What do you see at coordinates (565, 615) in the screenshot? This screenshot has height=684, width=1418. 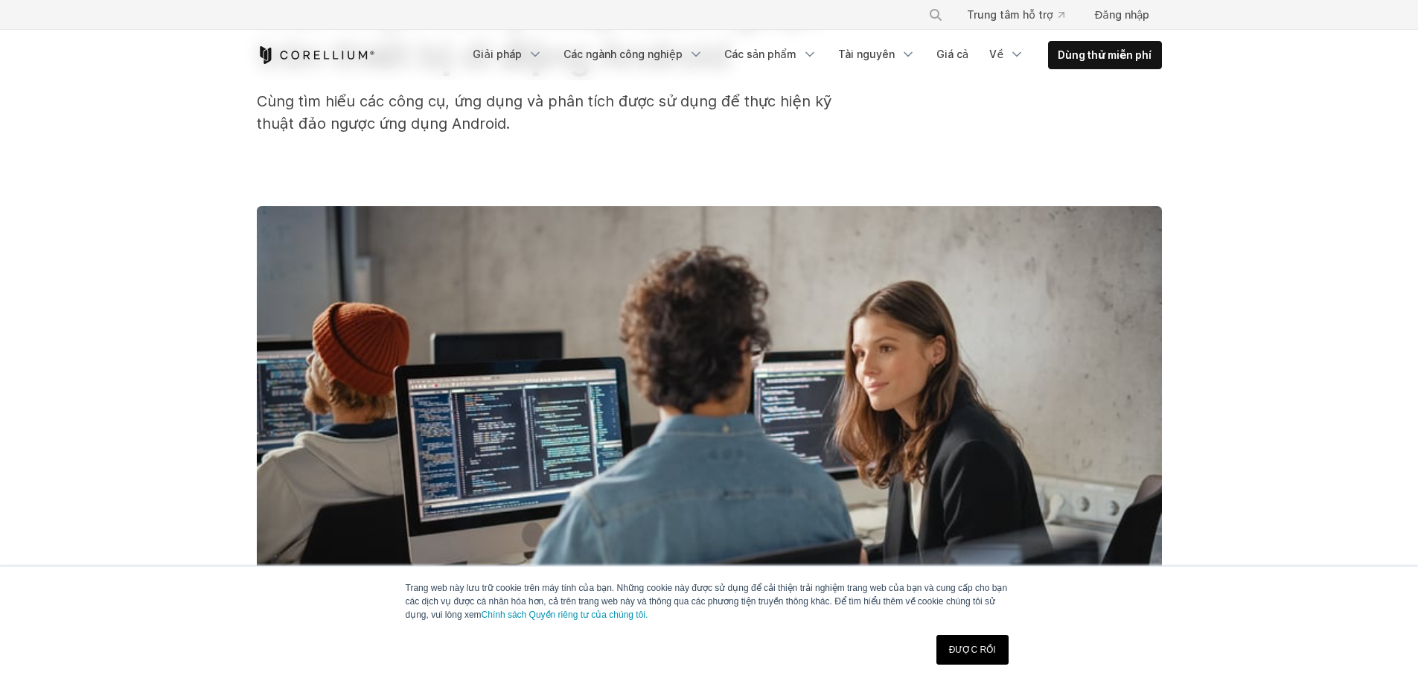 I see `a: Chính sách Quyền riêng tư của chúng tôi.` at bounding box center [565, 615].